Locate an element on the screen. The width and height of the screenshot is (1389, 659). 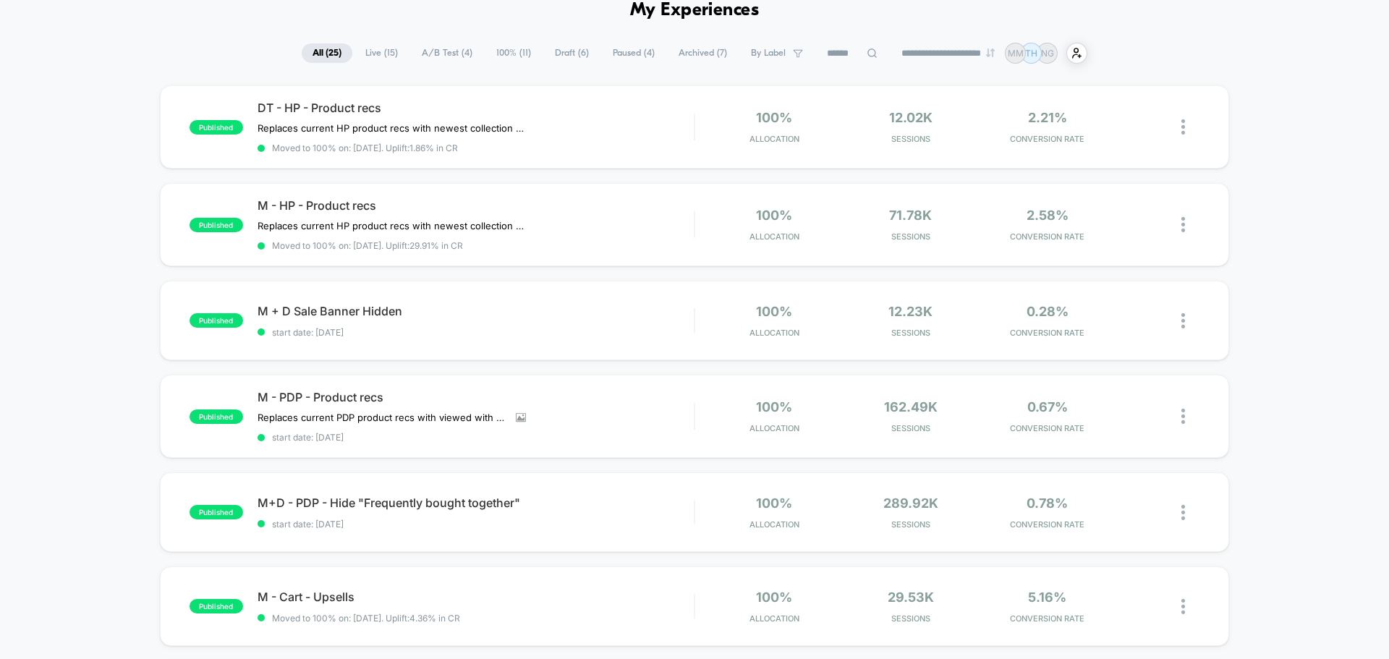
span: 5.16% is located at coordinates (1047, 597).